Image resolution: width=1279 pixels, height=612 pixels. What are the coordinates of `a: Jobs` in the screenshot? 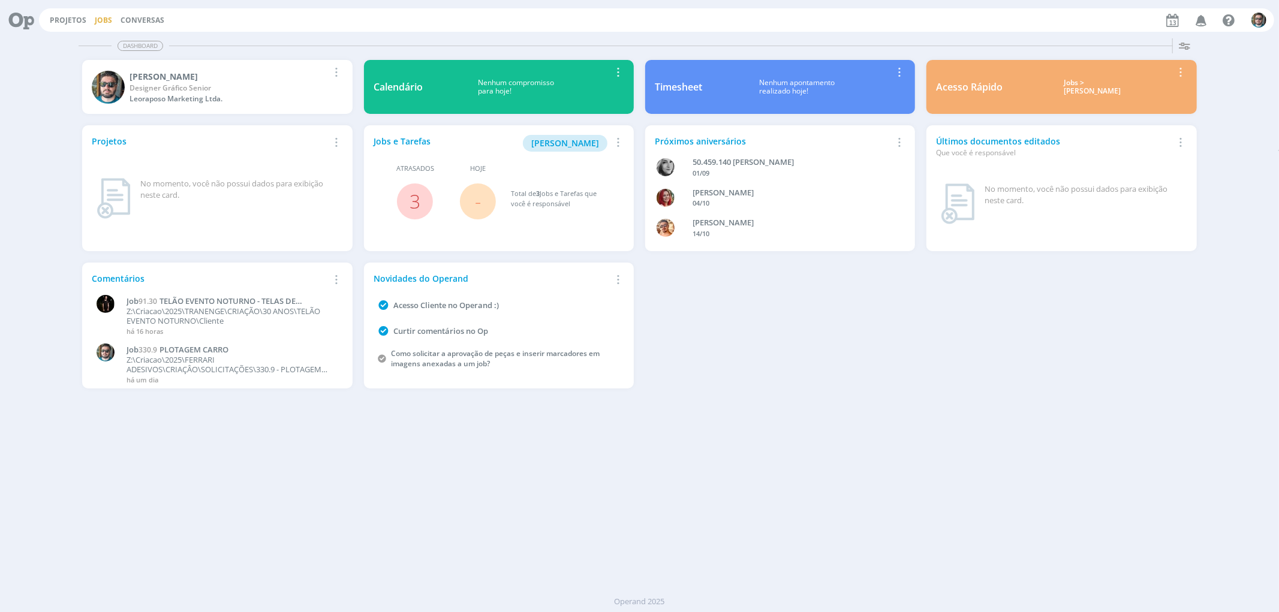 It's located at (103, 20).